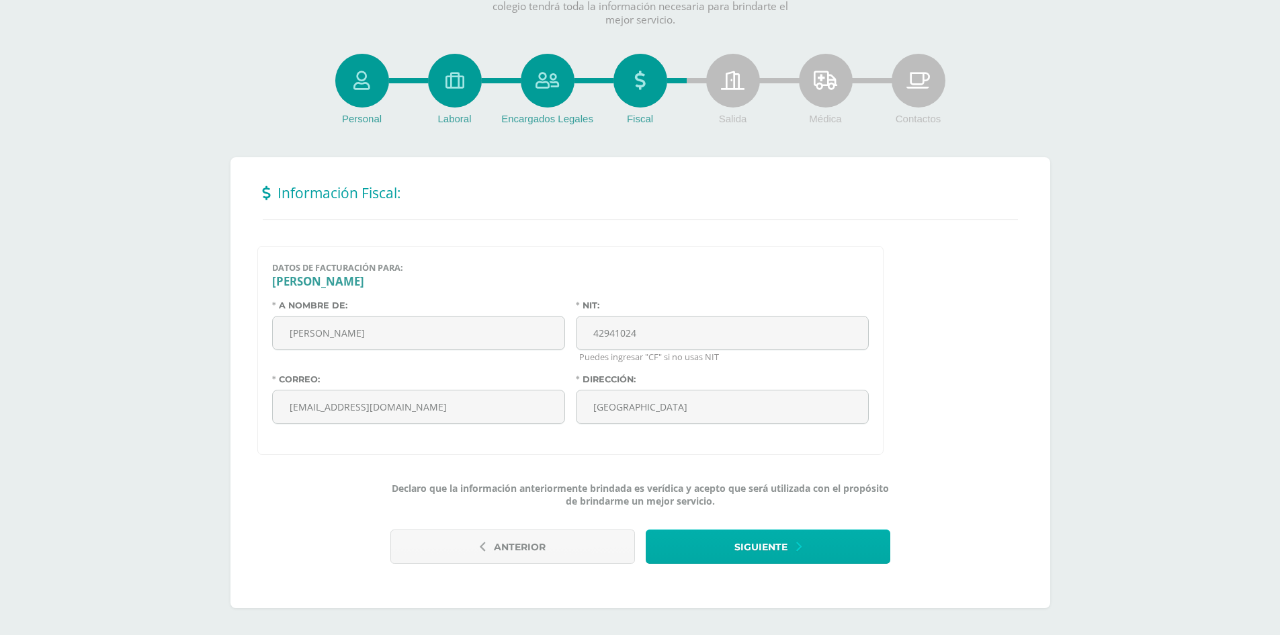 Image resolution: width=1280 pixels, height=635 pixels. Describe the element at coordinates (337, 268) in the screenshot. I see `span: Datos de facturación para:` at that location.